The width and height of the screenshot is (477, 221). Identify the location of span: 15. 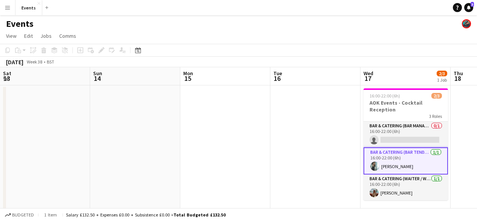
(188, 78).